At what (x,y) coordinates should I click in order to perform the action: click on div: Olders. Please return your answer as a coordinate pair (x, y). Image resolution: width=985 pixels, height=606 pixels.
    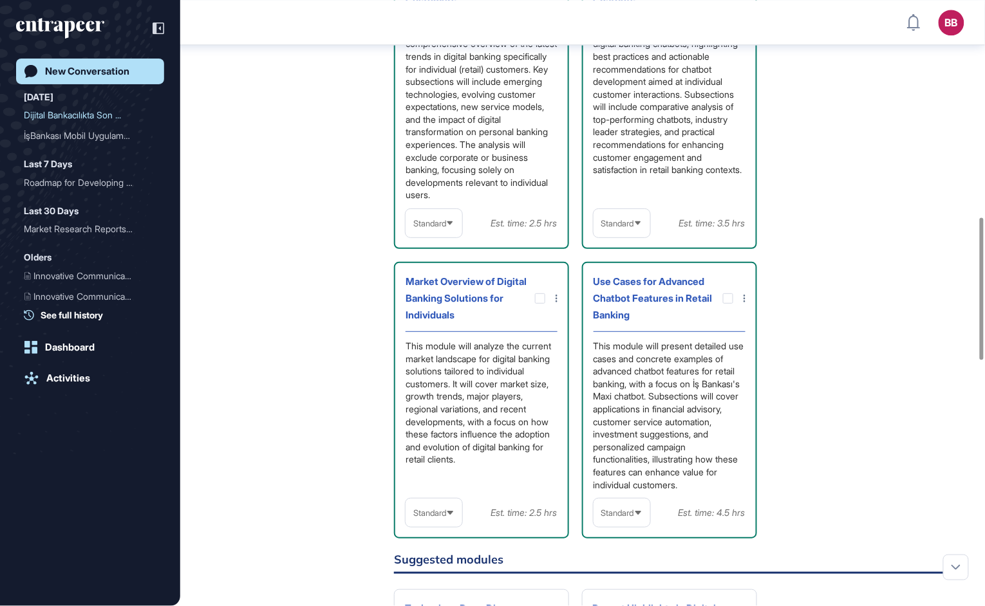
    Looking at the image, I should click on (37, 257).